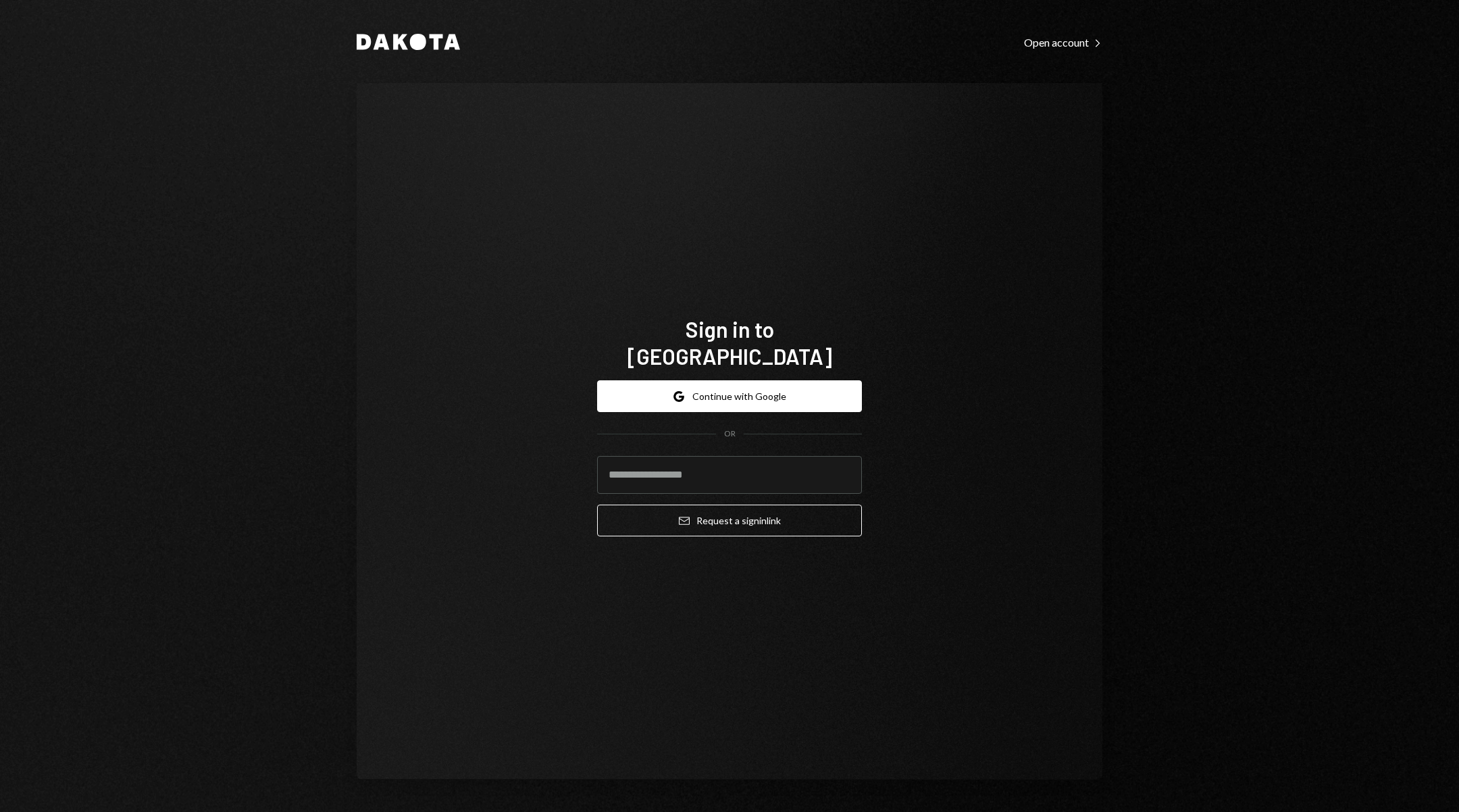 This screenshot has height=812, width=1459. Describe the element at coordinates (730, 433) in the screenshot. I see `div: OR` at that location.